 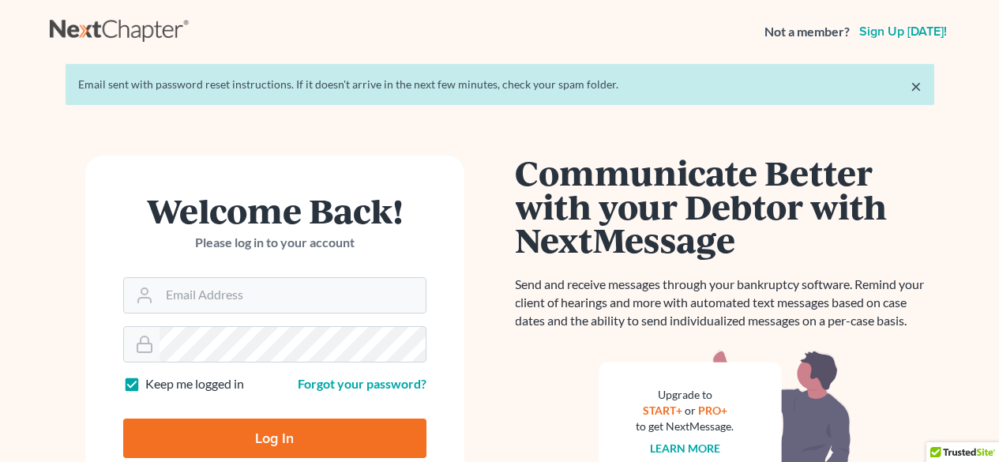 What do you see at coordinates (725, 302) in the screenshot?
I see `p: Send and receive messages through your bankruptcy software. Remind your client of hearings and mo...` at bounding box center [725, 302].